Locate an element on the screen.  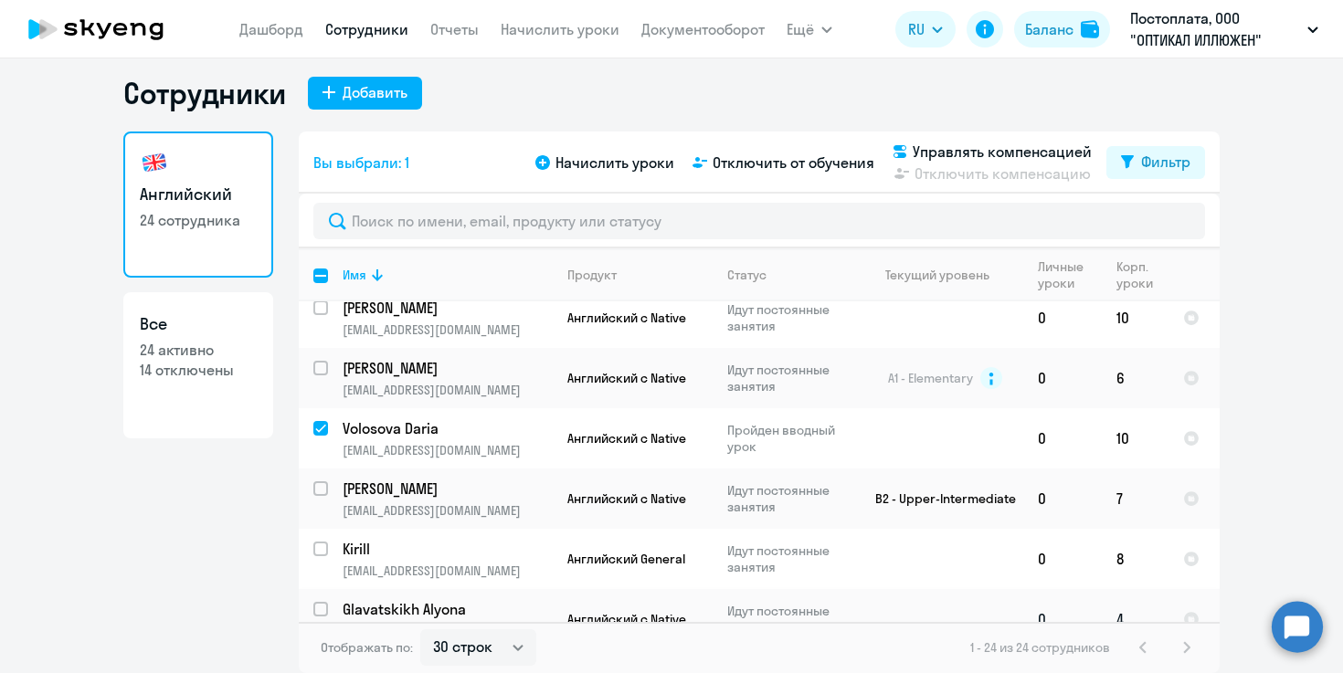
a: Отчеты is located at coordinates (454, 29).